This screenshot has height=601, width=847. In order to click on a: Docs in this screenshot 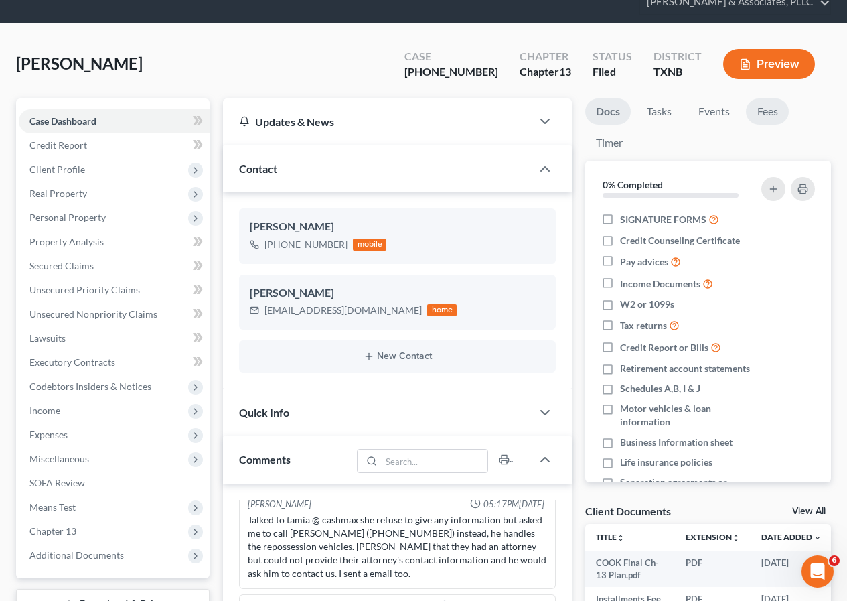, I will do `click(608, 111)`.